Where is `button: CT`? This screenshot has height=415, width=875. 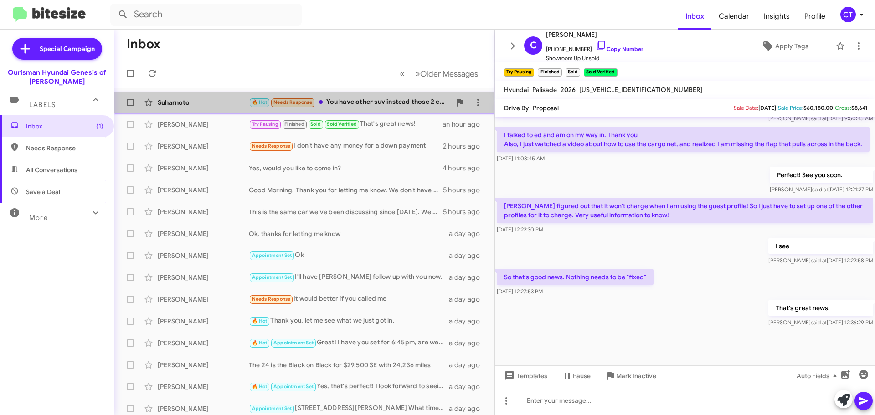
button: CT is located at coordinates (849, 15).